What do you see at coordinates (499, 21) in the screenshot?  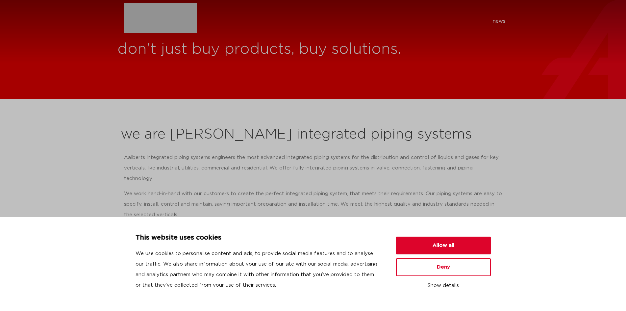 I see `a: news` at bounding box center [499, 21].